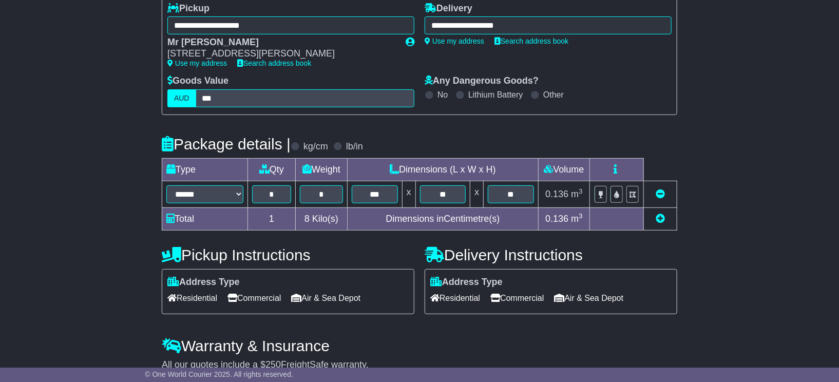 Image resolution: width=839 pixels, height=382 pixels. What do you see at coordinates (554, 95) in the screenshot?
I see `label: Other` at bounding box center [554, 95].